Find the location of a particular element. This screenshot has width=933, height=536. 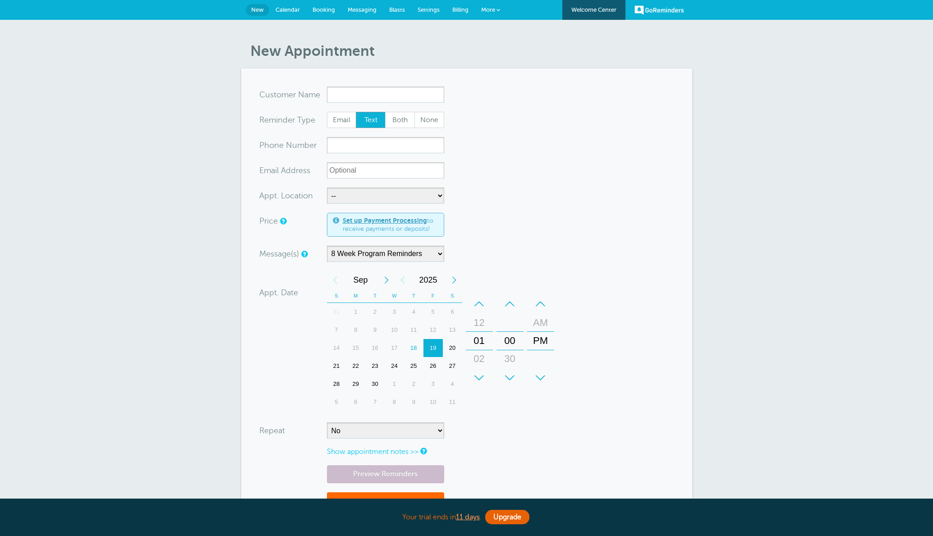

div: 02 is located at coordinates (479, 359).